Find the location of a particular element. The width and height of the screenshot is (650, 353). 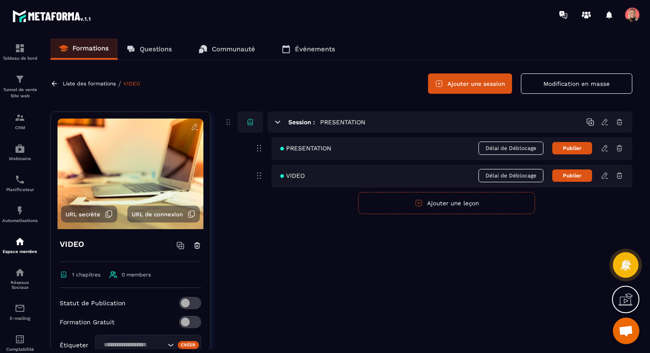

p: Automatisations is located at coordinates (20, 220).